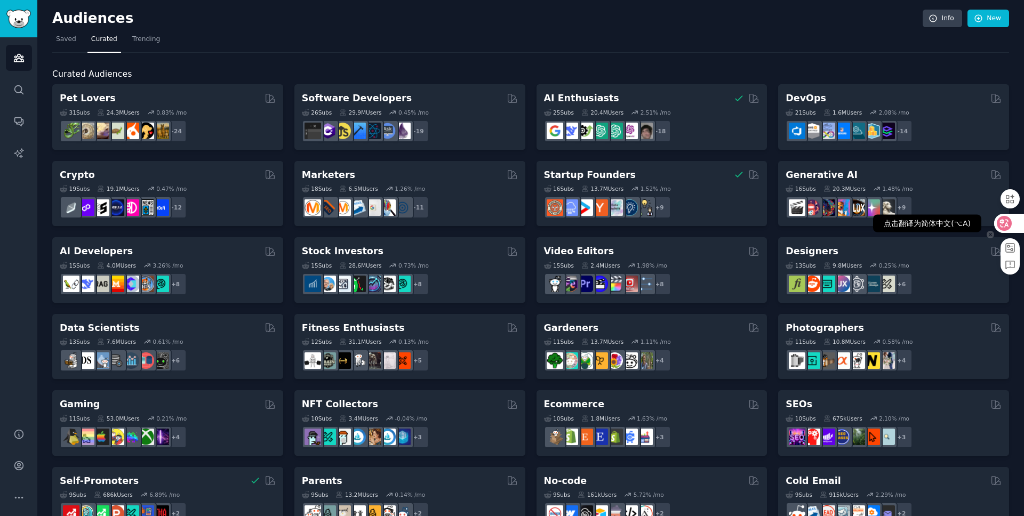 The height and width of the screenshot is (516, 1024). Describe the element at coordinates (569, 131) in the screenshot. I see `img: DeepSeek` at that location.